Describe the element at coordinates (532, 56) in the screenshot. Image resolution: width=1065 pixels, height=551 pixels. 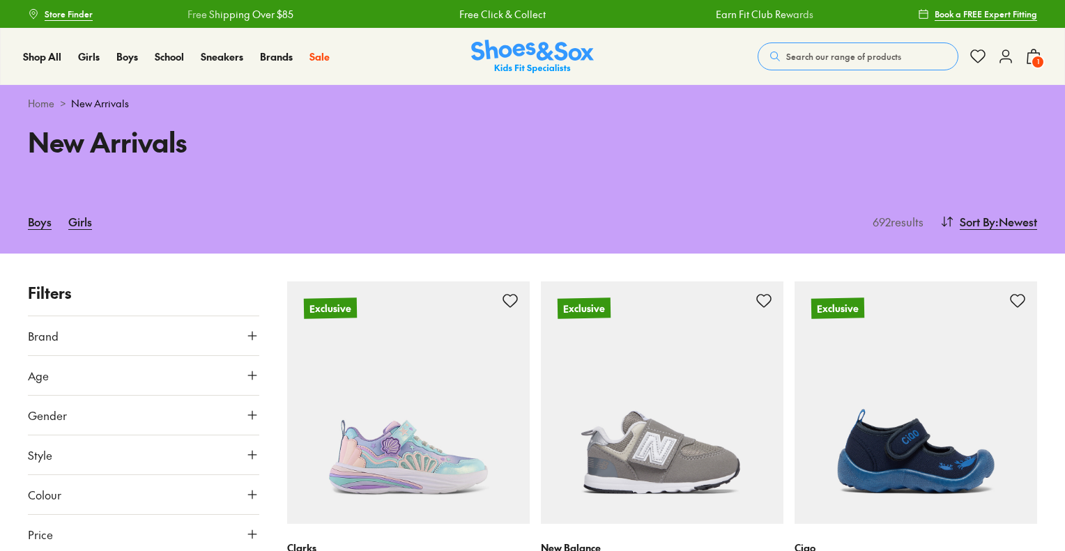
I see `a: Shoes & Sox` at that location.